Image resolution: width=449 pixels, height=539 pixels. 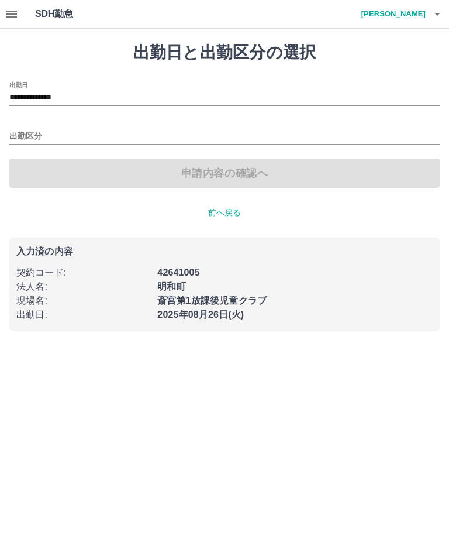 What do you see at coordinates (19, 84) in the screenshot?
I see `label: 出勤日` at bounding box center [19, 84].